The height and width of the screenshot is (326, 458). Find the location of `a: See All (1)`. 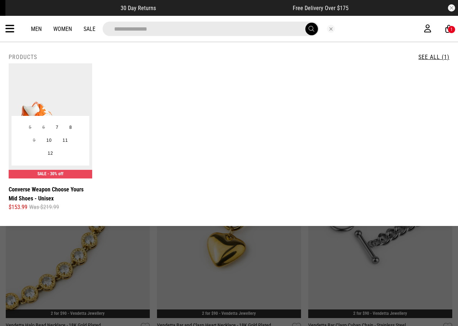

a: See All (1) is located at coordinates (434, 57).